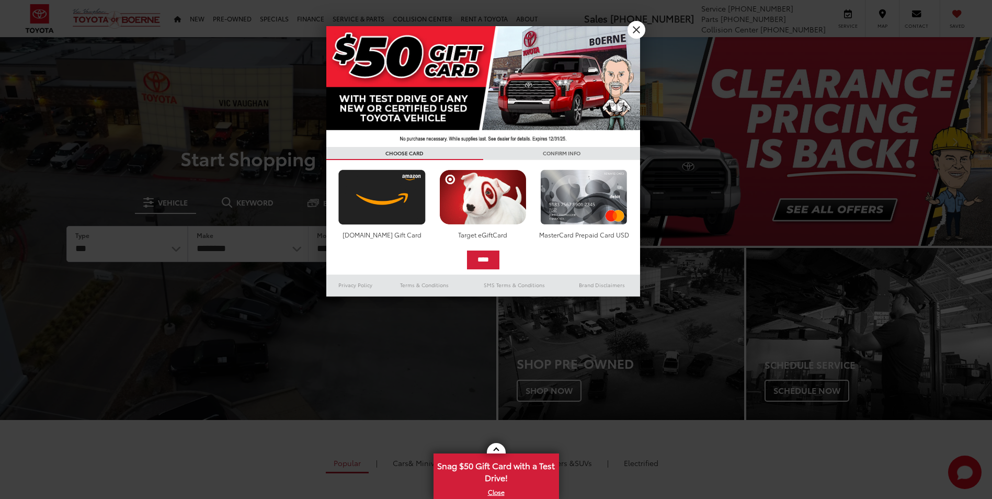 The height and width of the screenshot is (499, 992). I want to click on img: mastercard.png, so click(583, 197).